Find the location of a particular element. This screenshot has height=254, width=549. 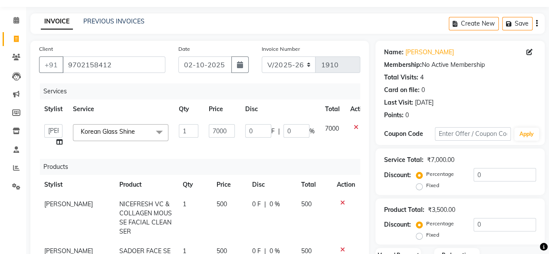

span: Korean Glass Shine is located at coordinates (108, 131).